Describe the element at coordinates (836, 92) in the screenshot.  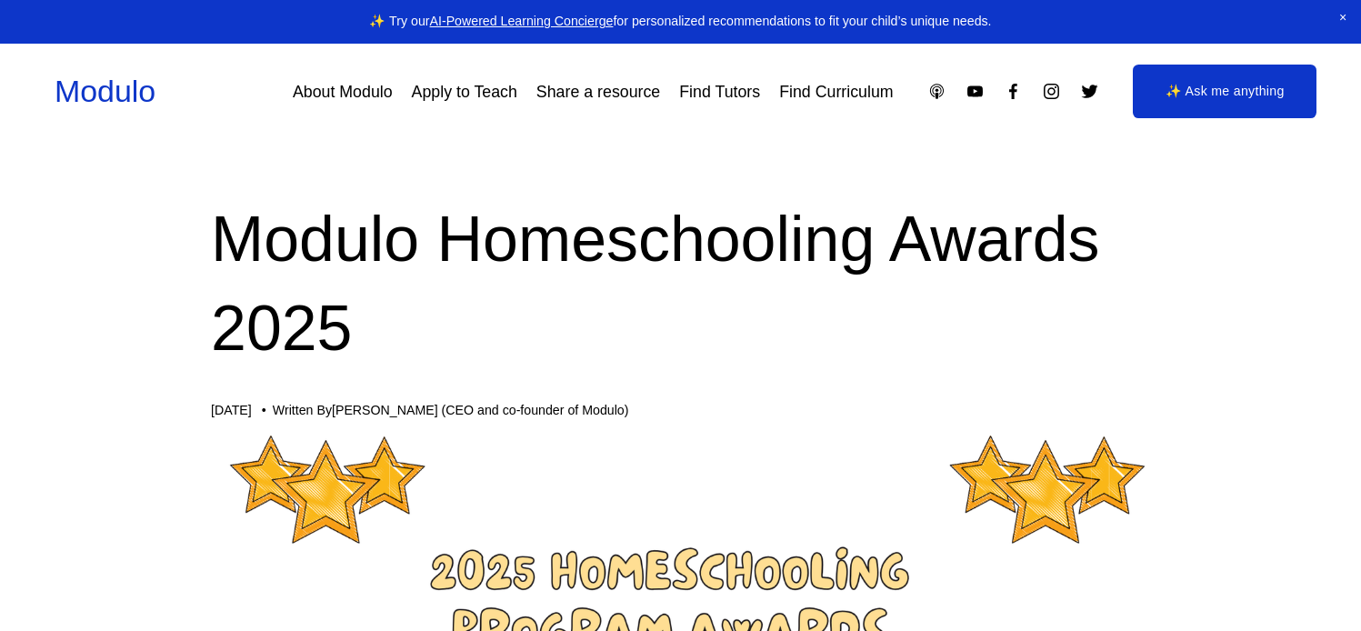
I see `a: Find Curriculum` at that location.